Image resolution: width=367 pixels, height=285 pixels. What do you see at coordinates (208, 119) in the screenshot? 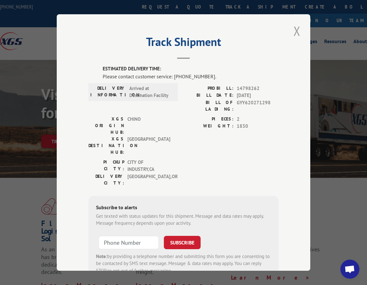
I see `label: PIECES:` at bounding box center [208, 119].